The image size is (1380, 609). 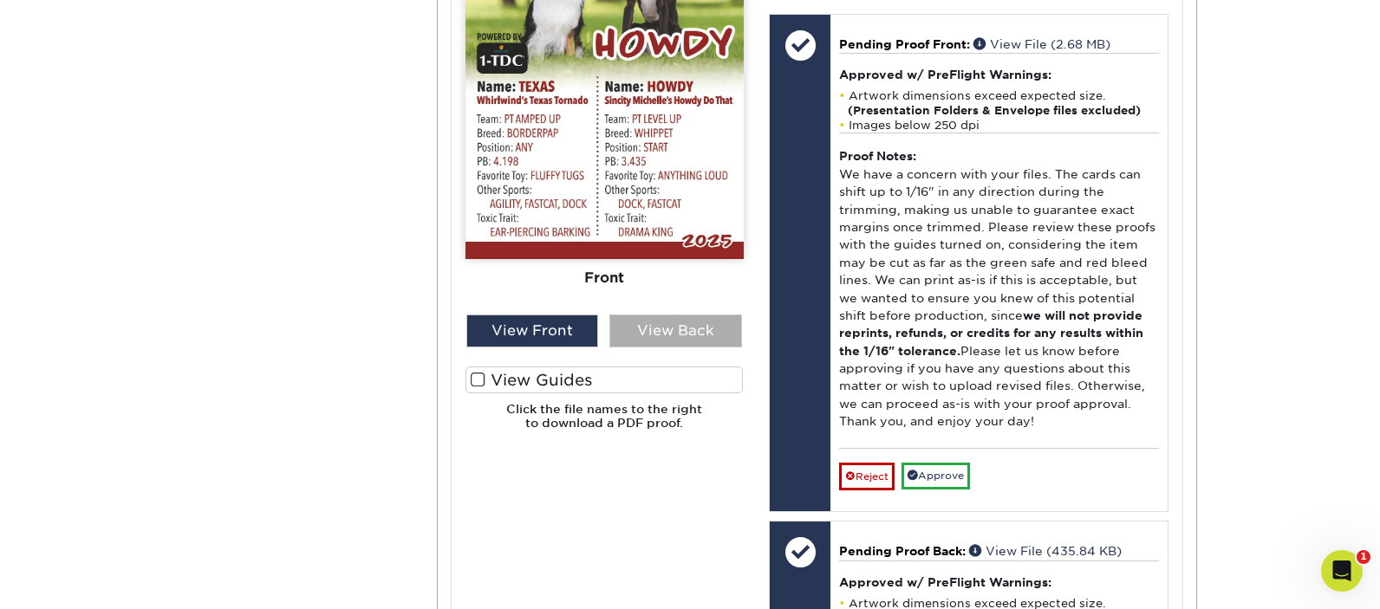 I want to click on span: Pending Proof Front:, so click(x=904, y=44).